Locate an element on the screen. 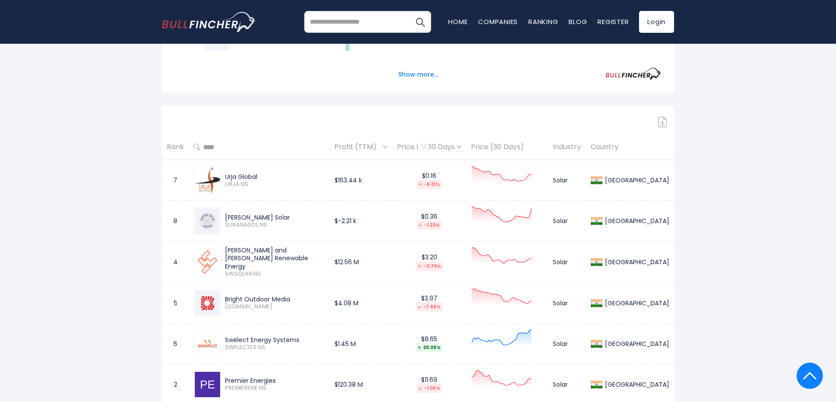 This screenshot has height=402, width=836. span: SWELECTES.NS is located at coordinates (275, 347).